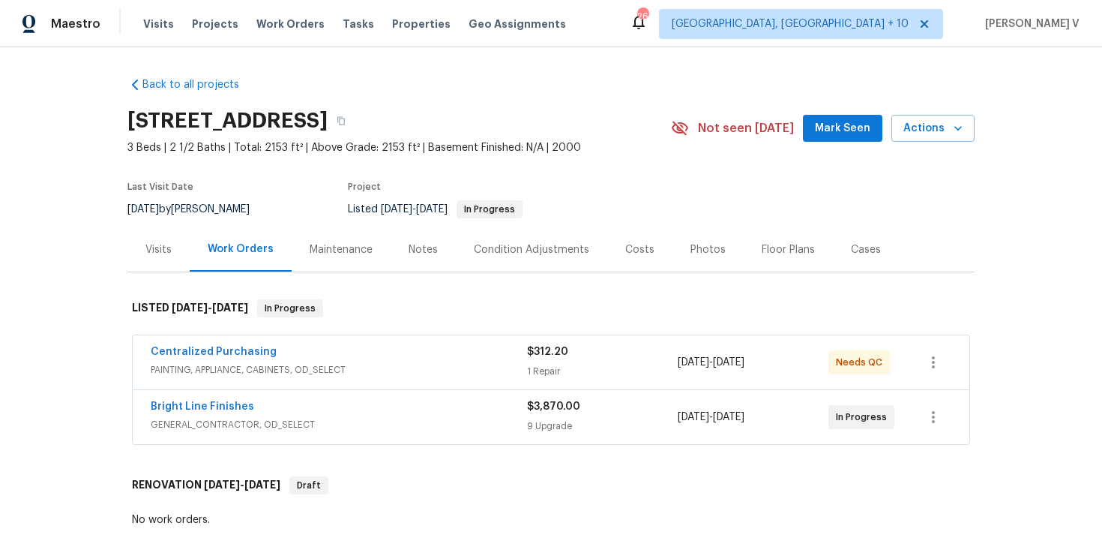 The image size is (1102, 541). Describe the element at coordinates (214, 352) in the screenshot. I see `a: Centralized Purchasing` at that location.